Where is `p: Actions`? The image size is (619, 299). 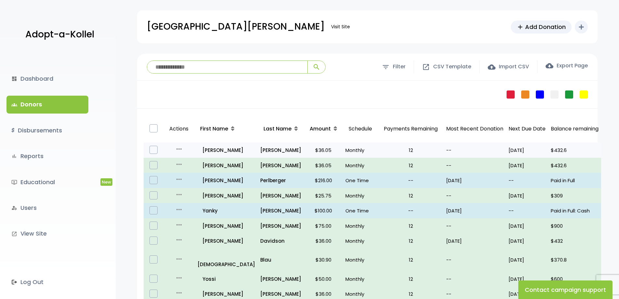 p: Actions is located at coordinates (179, 129).